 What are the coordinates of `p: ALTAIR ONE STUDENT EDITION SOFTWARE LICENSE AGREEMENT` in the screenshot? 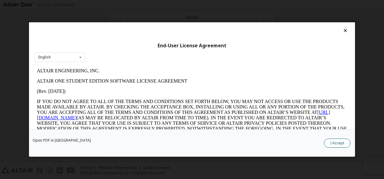 It's located at (157, 15).